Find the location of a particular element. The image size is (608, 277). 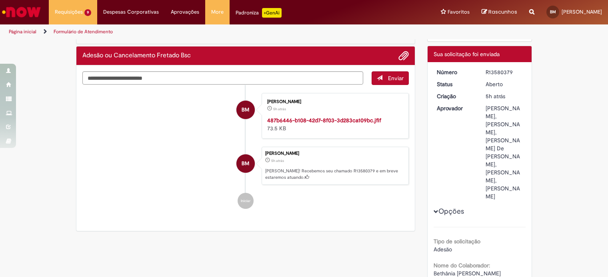

dt: Status is located at coordinates (456, 84).